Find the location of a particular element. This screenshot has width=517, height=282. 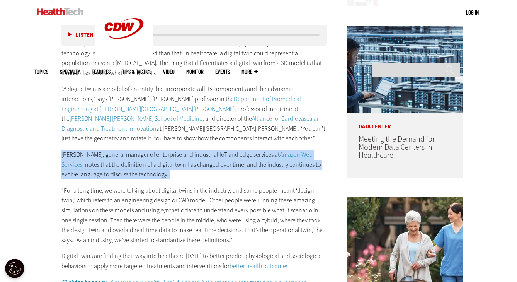

span: Specialty is located at coordinates (70, 72).